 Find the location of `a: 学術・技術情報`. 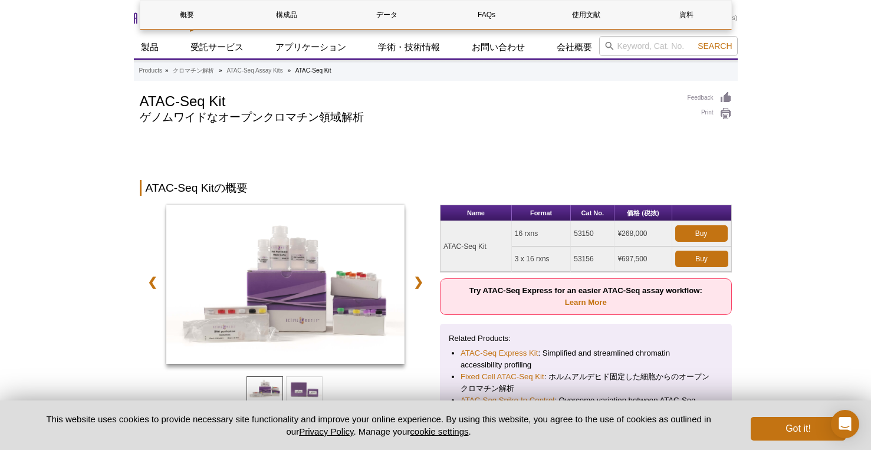

a: 学術・技術情報 is located at coordinates (408, 47).